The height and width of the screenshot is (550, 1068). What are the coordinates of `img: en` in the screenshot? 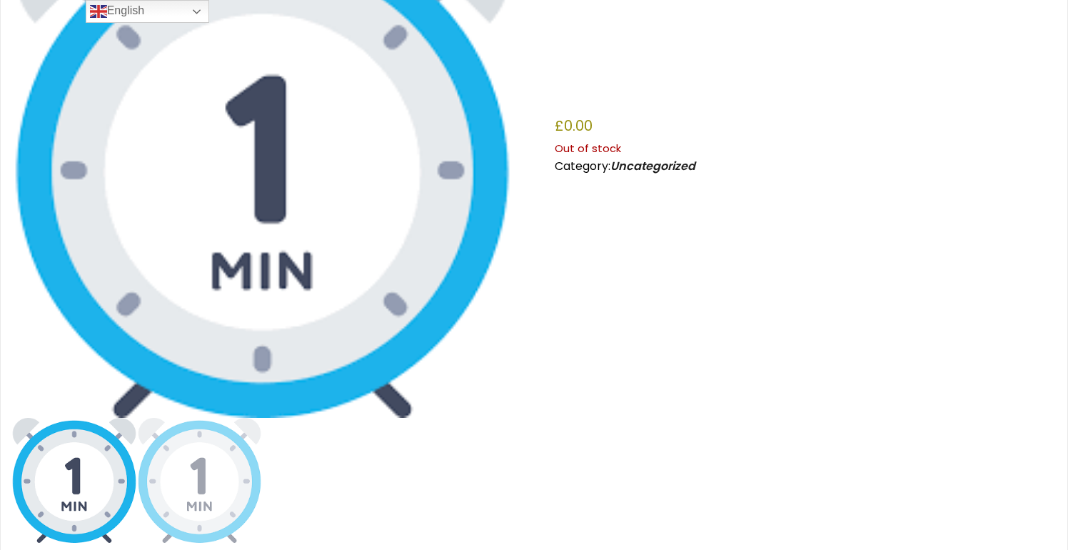 It's located at (99, 11).